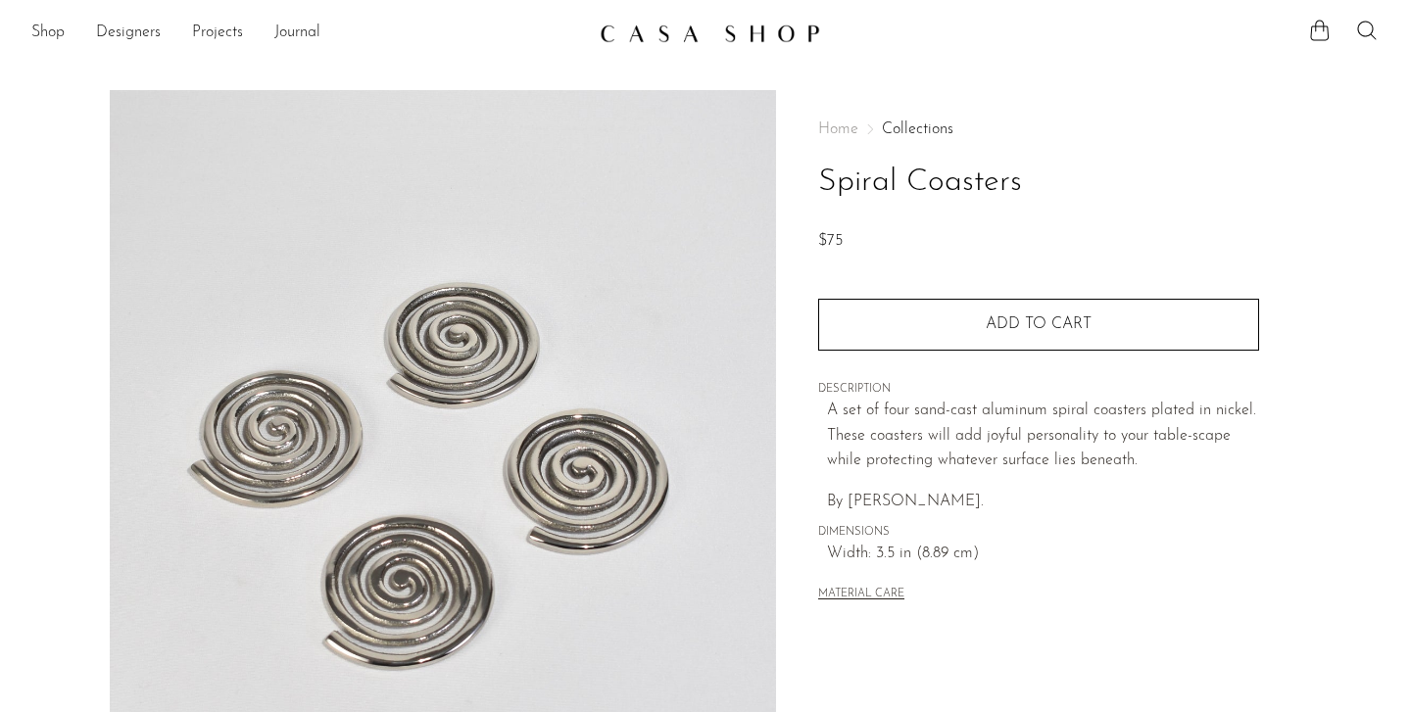 This screenshot has width=1410, height=712. What do you see at coordinates (1042, 555) in the screenshot?
I see `span: Width: 3.5 in (8.89 cm)` at bounding box center [1042, 555].